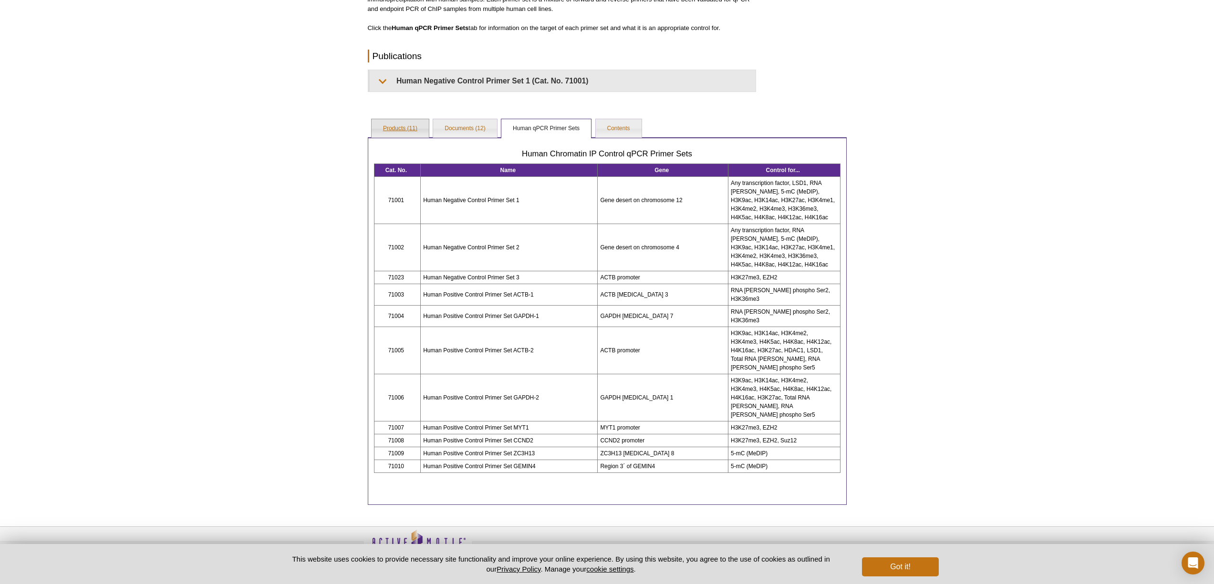 This screenshot has width=1214, height=584. I want to click on td: 71023, so click(397, 277).